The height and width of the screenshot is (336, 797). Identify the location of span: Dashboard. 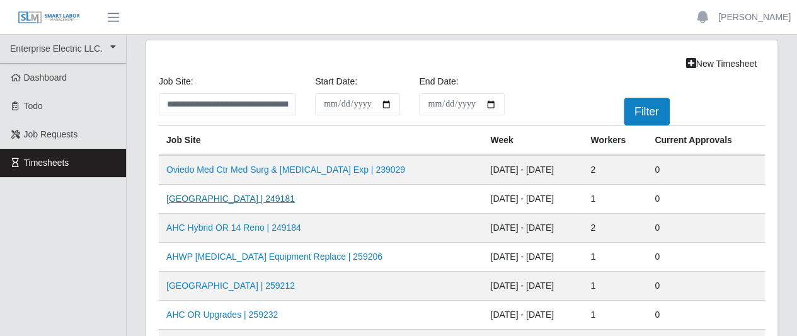
(45, 77).